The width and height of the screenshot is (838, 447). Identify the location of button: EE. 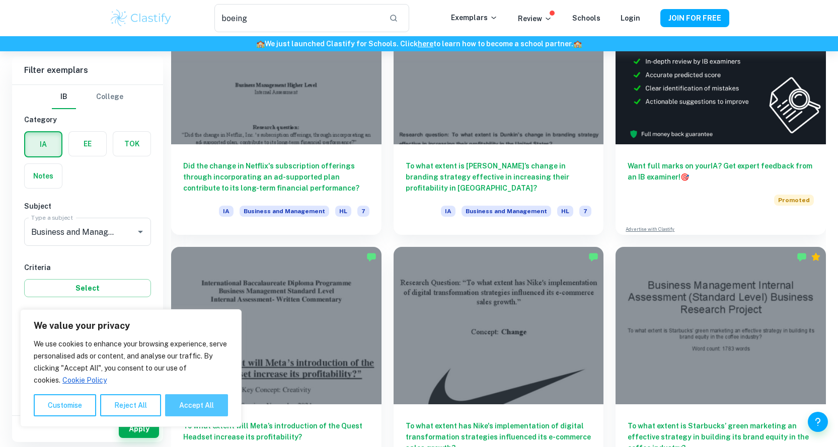
(88, 144).